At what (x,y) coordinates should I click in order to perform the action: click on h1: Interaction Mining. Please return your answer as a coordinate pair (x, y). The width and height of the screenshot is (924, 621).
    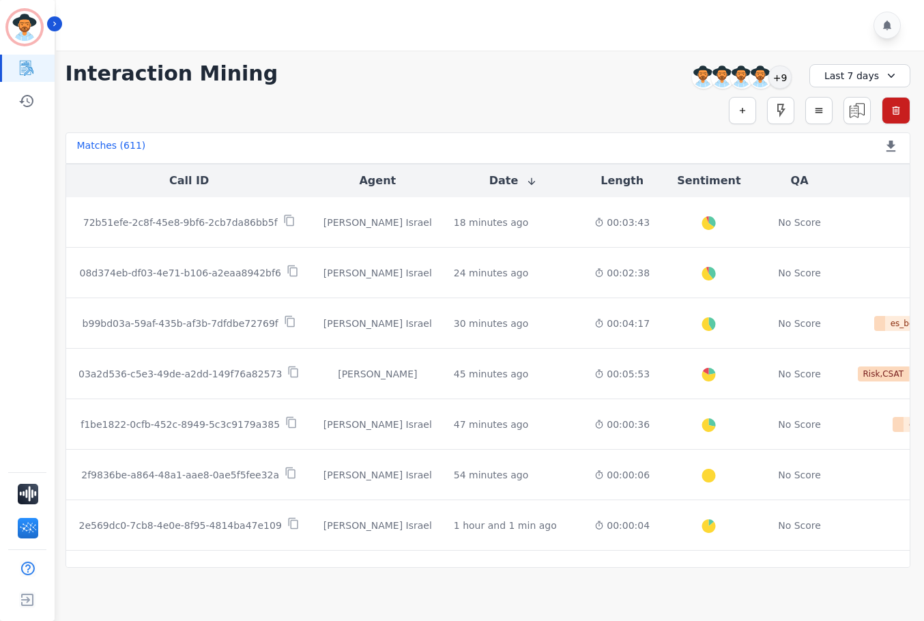
    Looking at the image, I should click on (172, 74).